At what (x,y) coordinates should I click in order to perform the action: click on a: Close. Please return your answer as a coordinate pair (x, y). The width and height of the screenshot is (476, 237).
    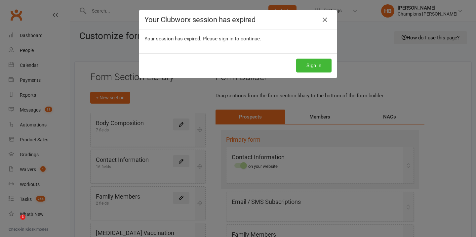
    Looking at the image, I should click on (325, 20).